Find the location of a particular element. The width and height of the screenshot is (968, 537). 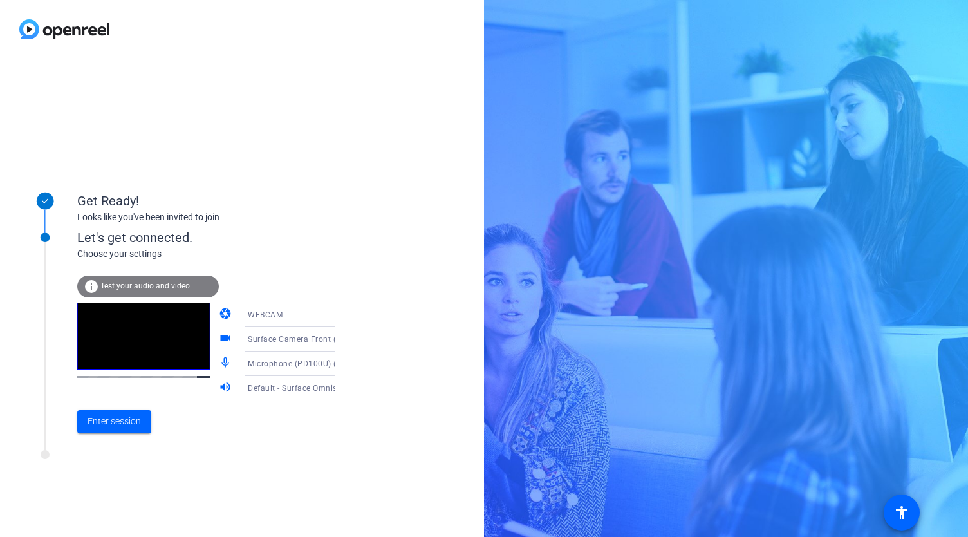

span: Enter session is located at coordinates (114, 421).